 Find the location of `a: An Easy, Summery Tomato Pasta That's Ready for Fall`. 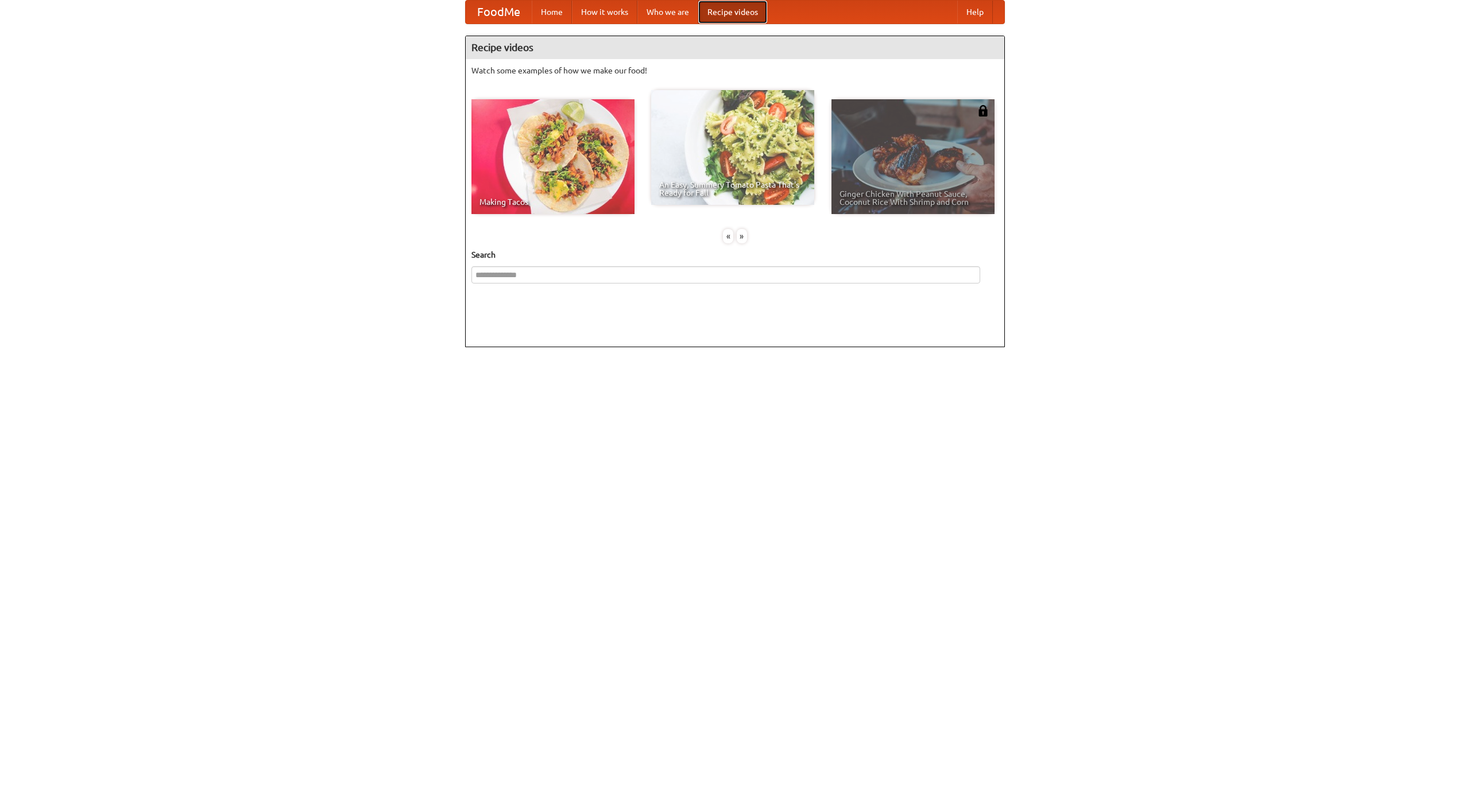

a: An Easy, Summery Tomato Pasta That's Ready for Fall is located at coordinates (732, 147).